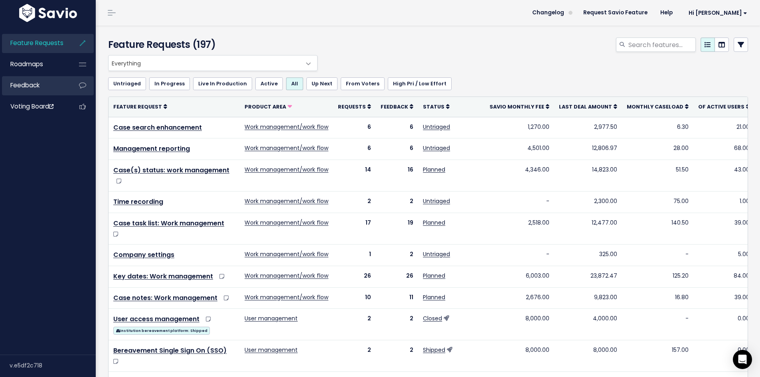  What do you see at coordinates (519, 298) in the screenshot?
I see `td: 2,676.00` at bounding box center [519, 298].